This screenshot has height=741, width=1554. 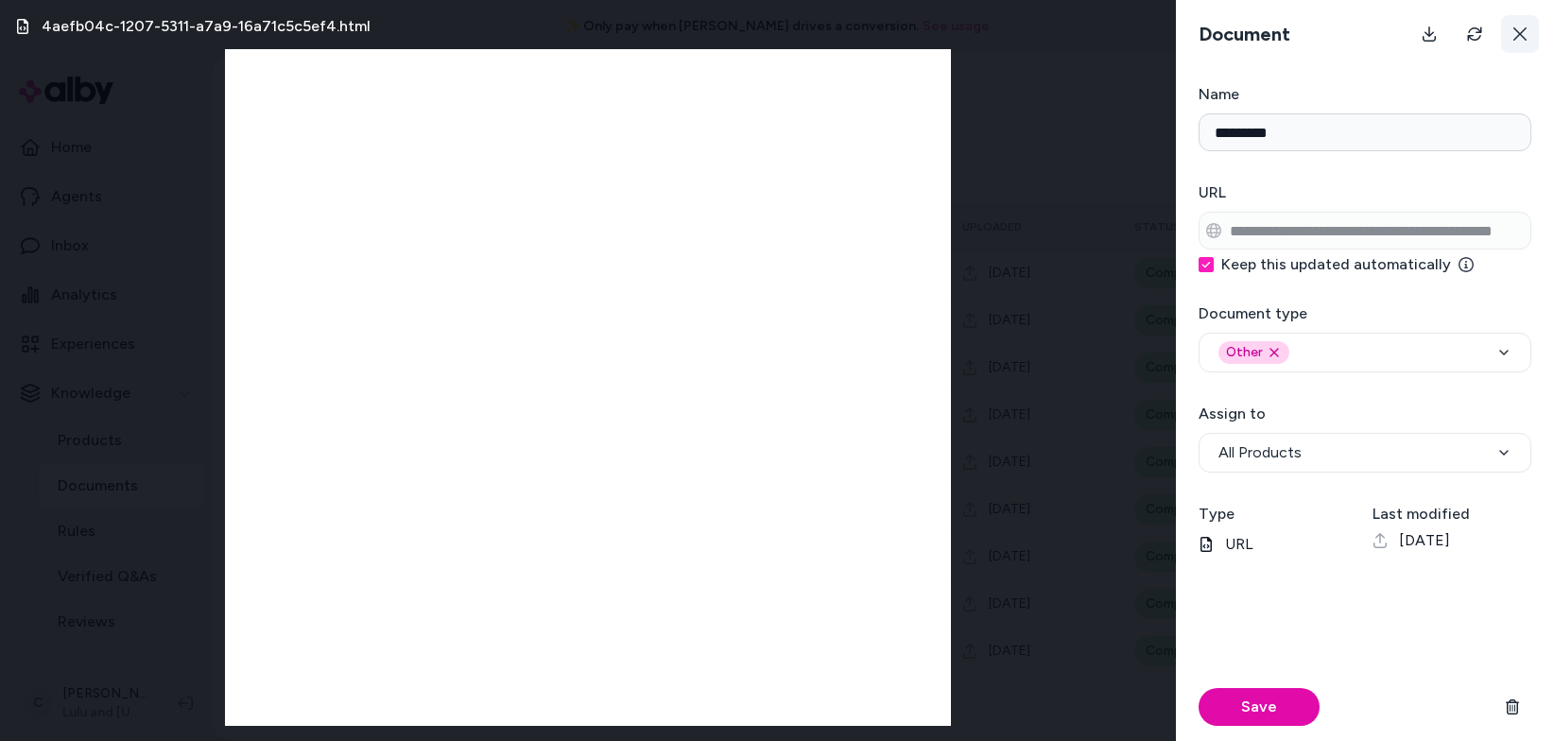 I want to click on h3: 4aefb04c-1207-5311-a7a9-16a71c5c5ef4.html, so click(x=206, y=26).